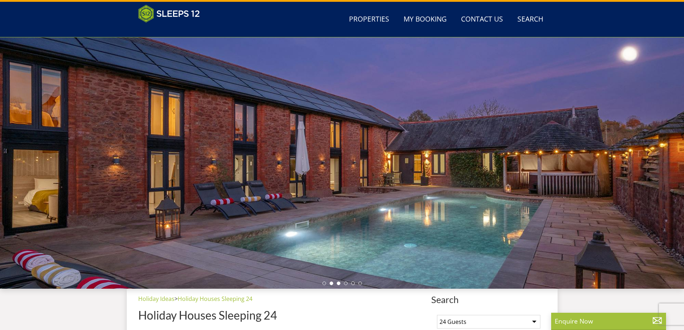 Image resolution: width=684 pixels, height=330 pixels. What do you see at coordinates (215, 299) in the screenshot?
I see `a: Holiday Houses Sleeping 24` at bounding box center [215, 299].